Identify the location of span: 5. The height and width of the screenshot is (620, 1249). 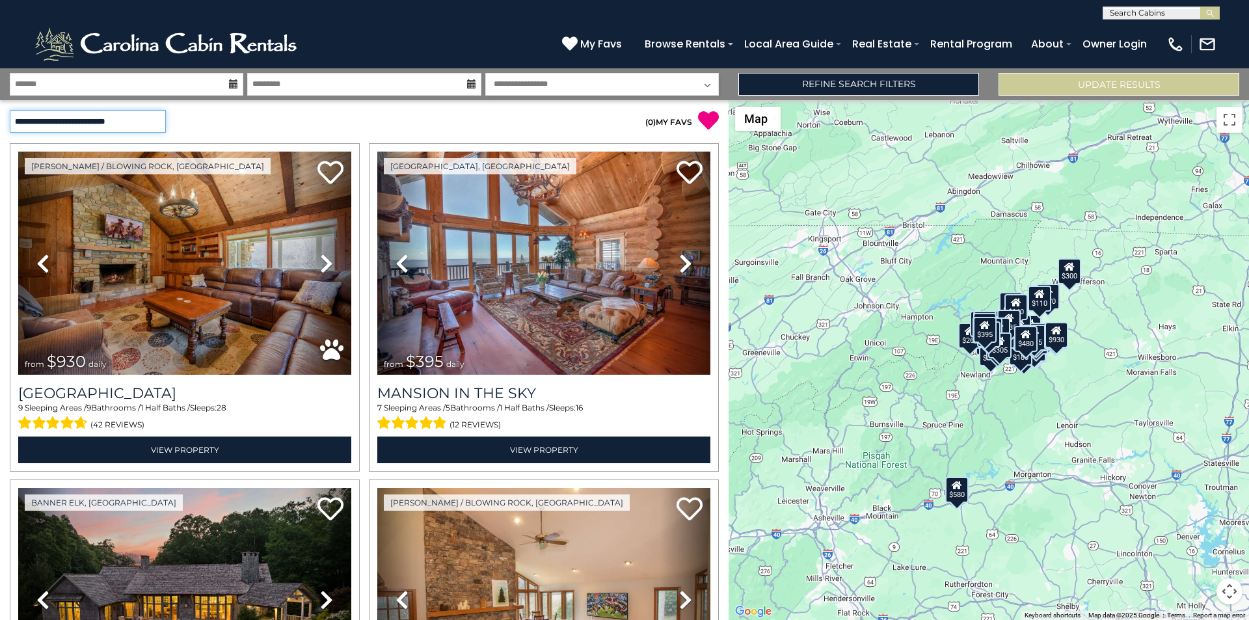
(448, 407).